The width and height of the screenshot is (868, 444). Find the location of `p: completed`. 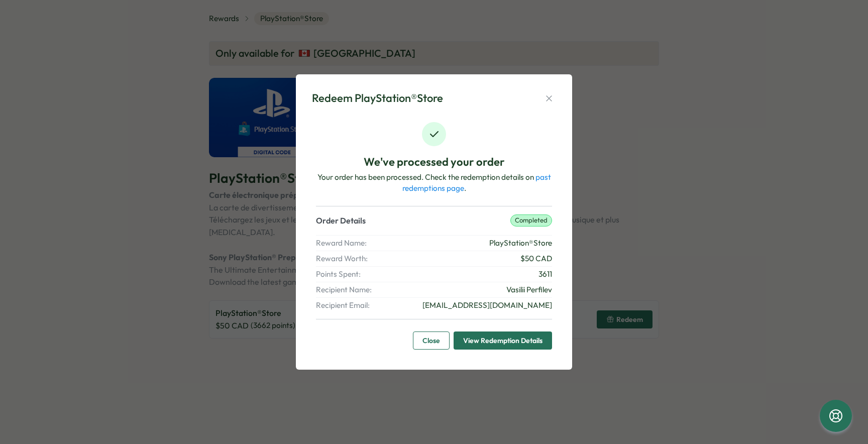

p: completed is located at coordinates (531, 221).